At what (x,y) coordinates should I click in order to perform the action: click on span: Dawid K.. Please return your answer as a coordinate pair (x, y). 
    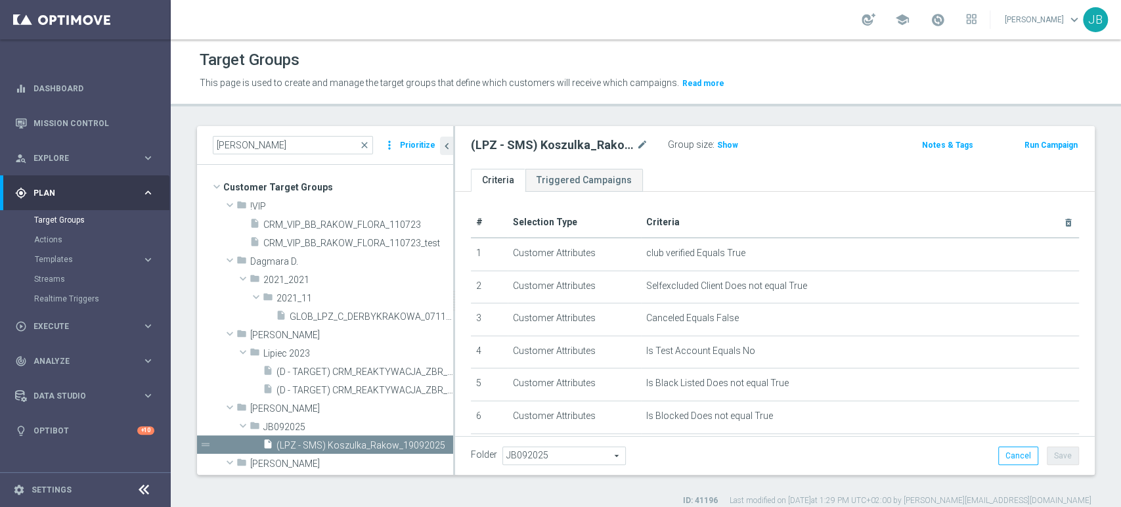
    Looking at the image, I should click on (351, 335).